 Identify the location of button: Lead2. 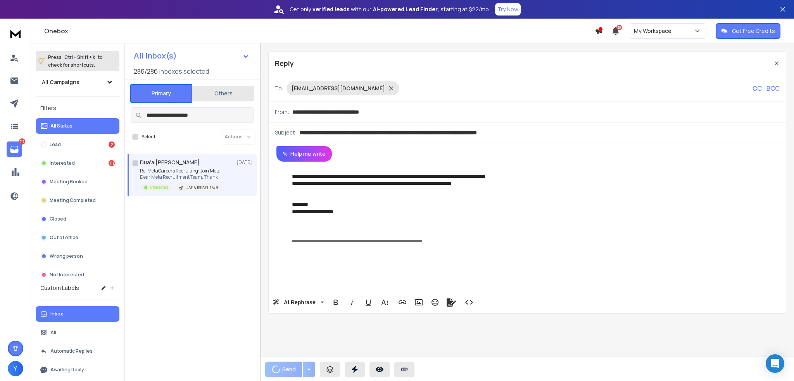
(78, 145).